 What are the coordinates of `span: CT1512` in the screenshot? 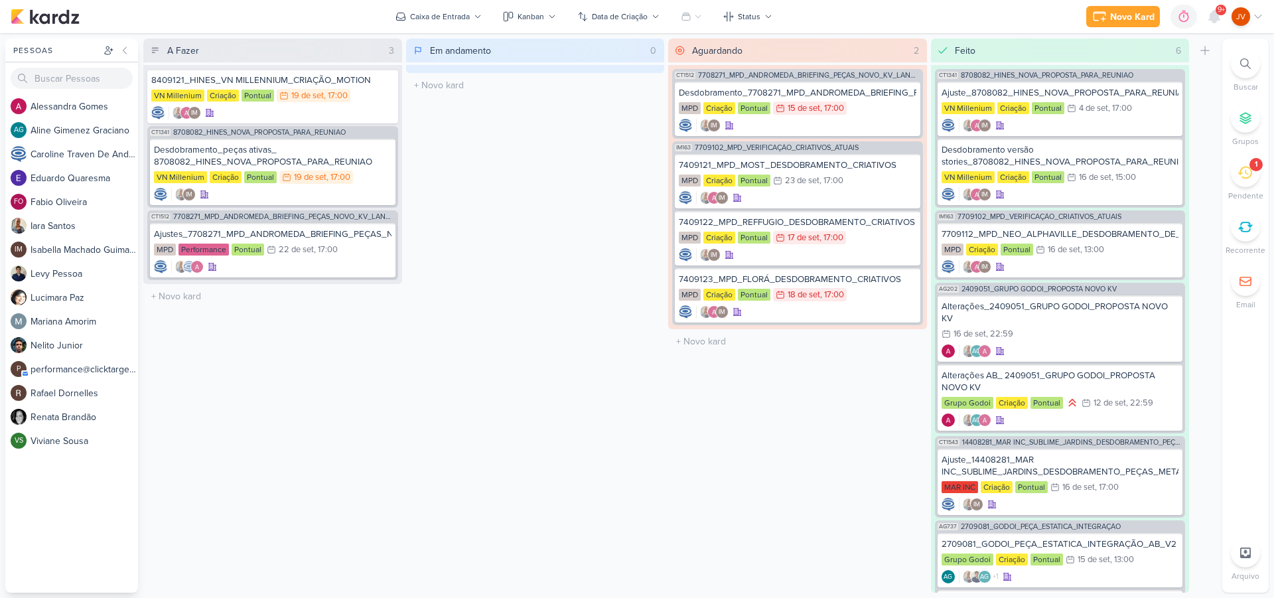 It's located at (160, 216).